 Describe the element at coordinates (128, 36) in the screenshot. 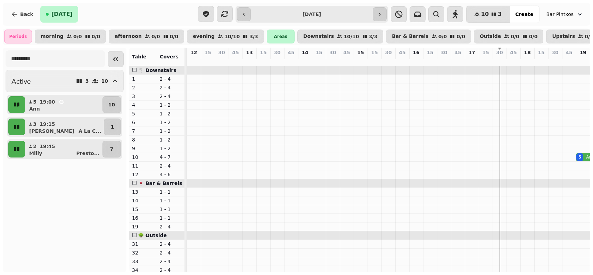

I see `p: afternoon` at that location.